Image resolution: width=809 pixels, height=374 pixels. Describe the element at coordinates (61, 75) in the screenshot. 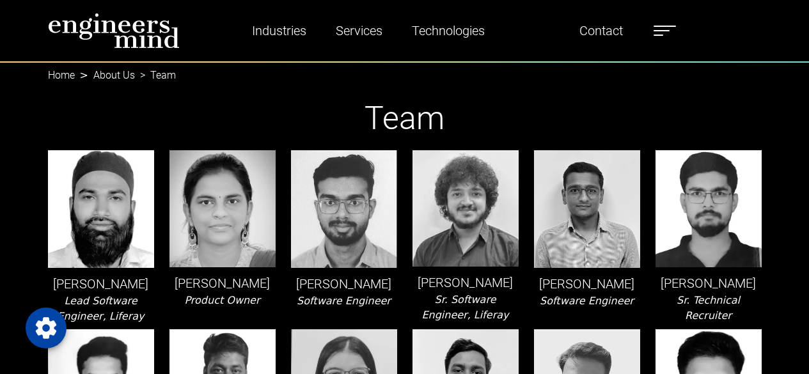

I see `a: Home` at that location.